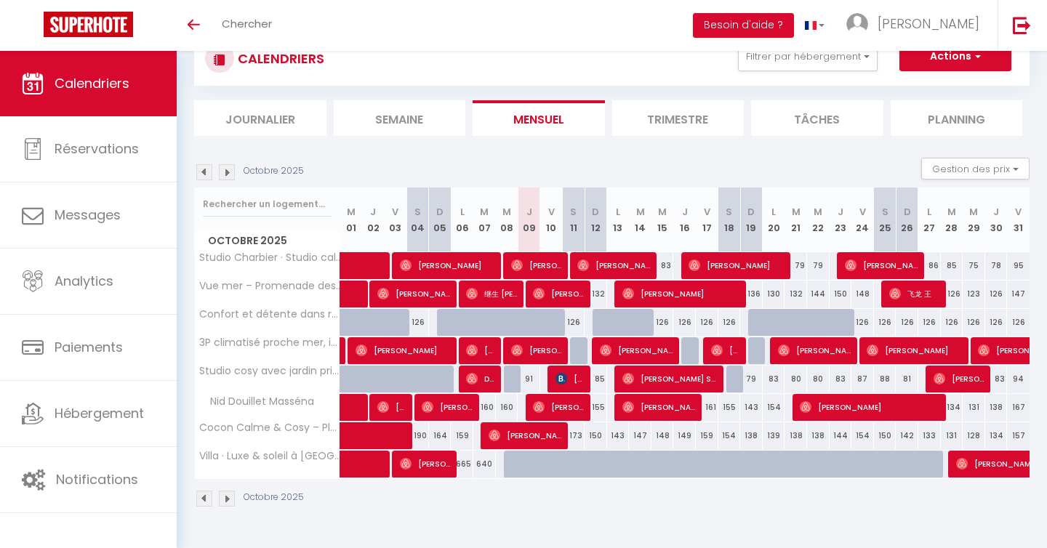  Describe the element at coordinates (751, 220) in the screenshot. I see `th: 19` at that location.